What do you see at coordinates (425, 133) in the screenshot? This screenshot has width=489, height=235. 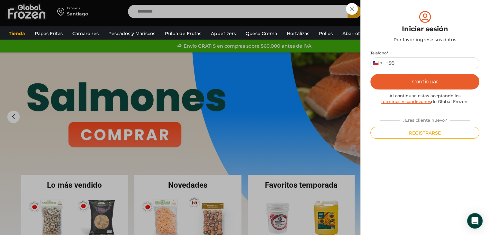 I see `button: Registrarse` at bounding box center [425, 133].